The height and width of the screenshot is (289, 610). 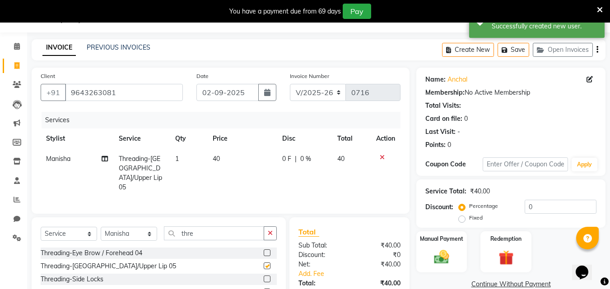 I want to click on input: Enter Offer / Coupon Code, so click(x=525, y=164).